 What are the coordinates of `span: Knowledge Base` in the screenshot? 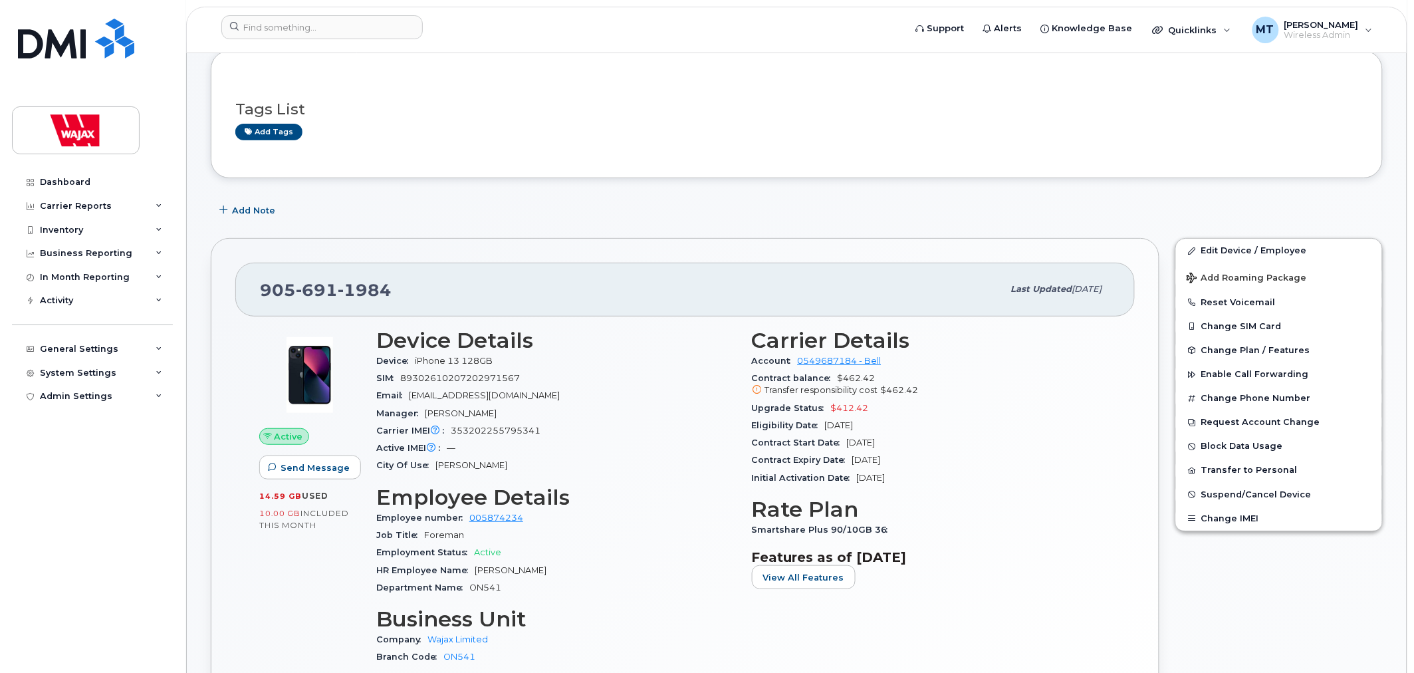 It's located at (1092, 29).